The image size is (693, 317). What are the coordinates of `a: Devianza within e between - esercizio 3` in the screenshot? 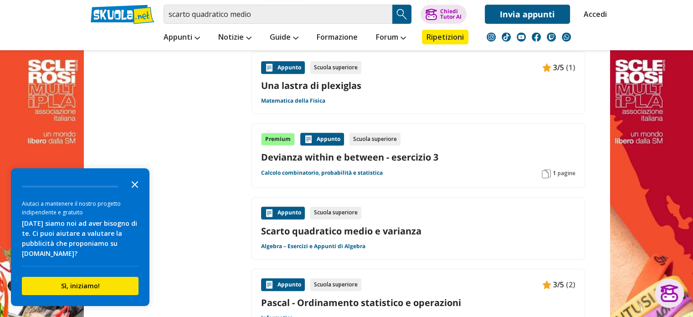 It's located at (418, 157).